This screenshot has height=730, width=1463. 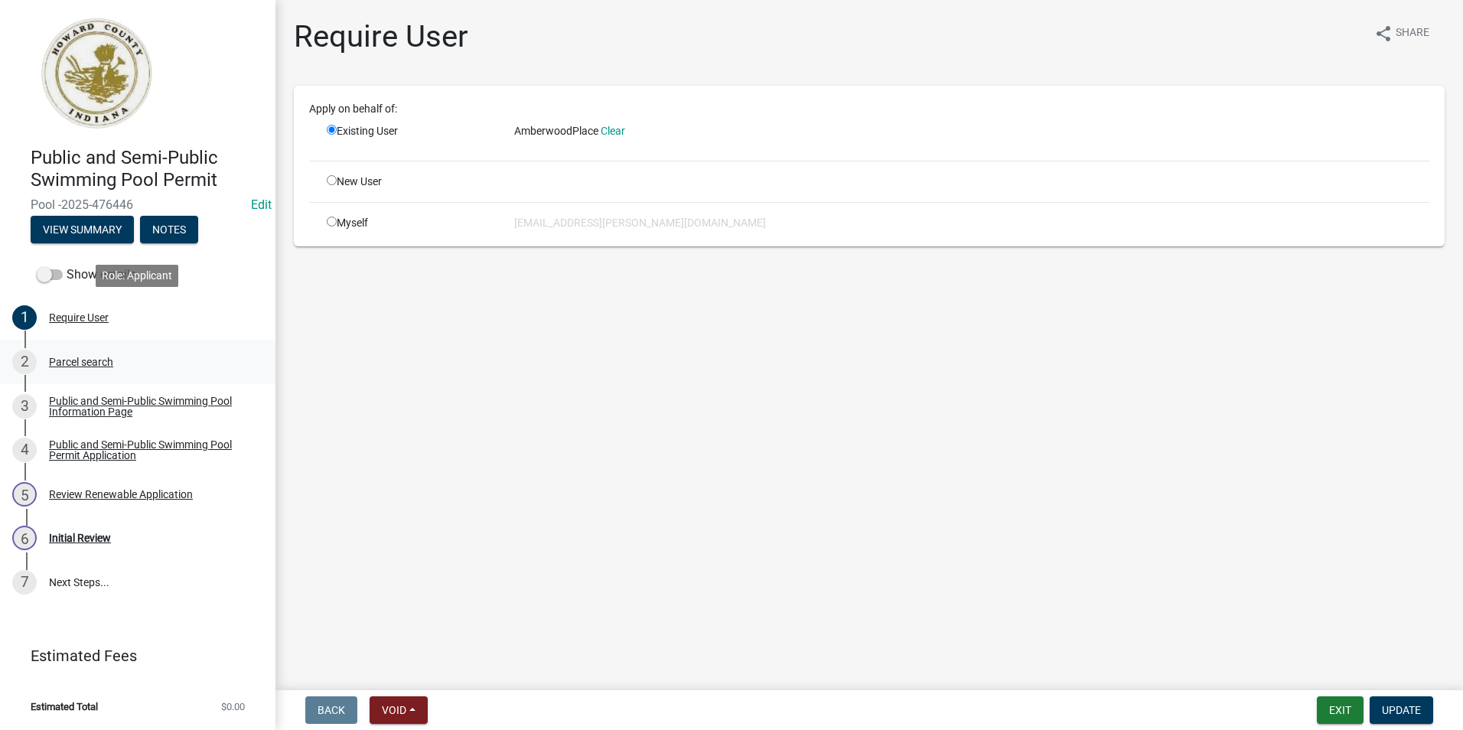 What do you see at coordinates (150, 406) in the screenshot?
I see `div: Public and Semi-Public Swimming Pool Information Page` at bounding box center [150, 406].